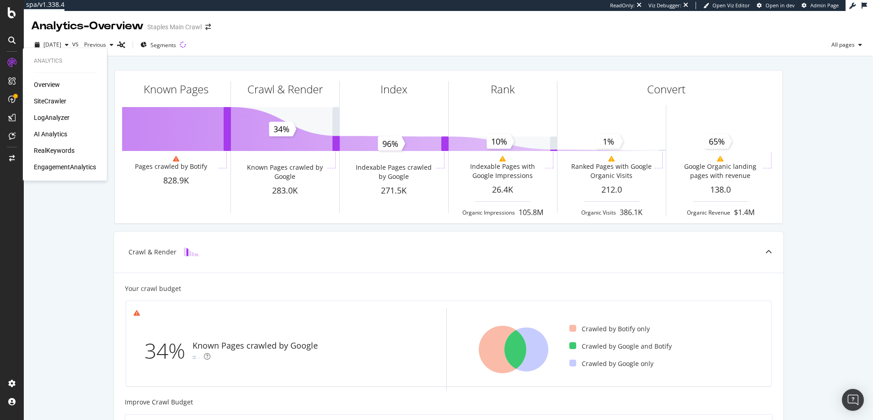  What do you see at coordinates (54, 150) in the screenshot?
I see `a: RealKeywords` at bounding box center [54, 150].